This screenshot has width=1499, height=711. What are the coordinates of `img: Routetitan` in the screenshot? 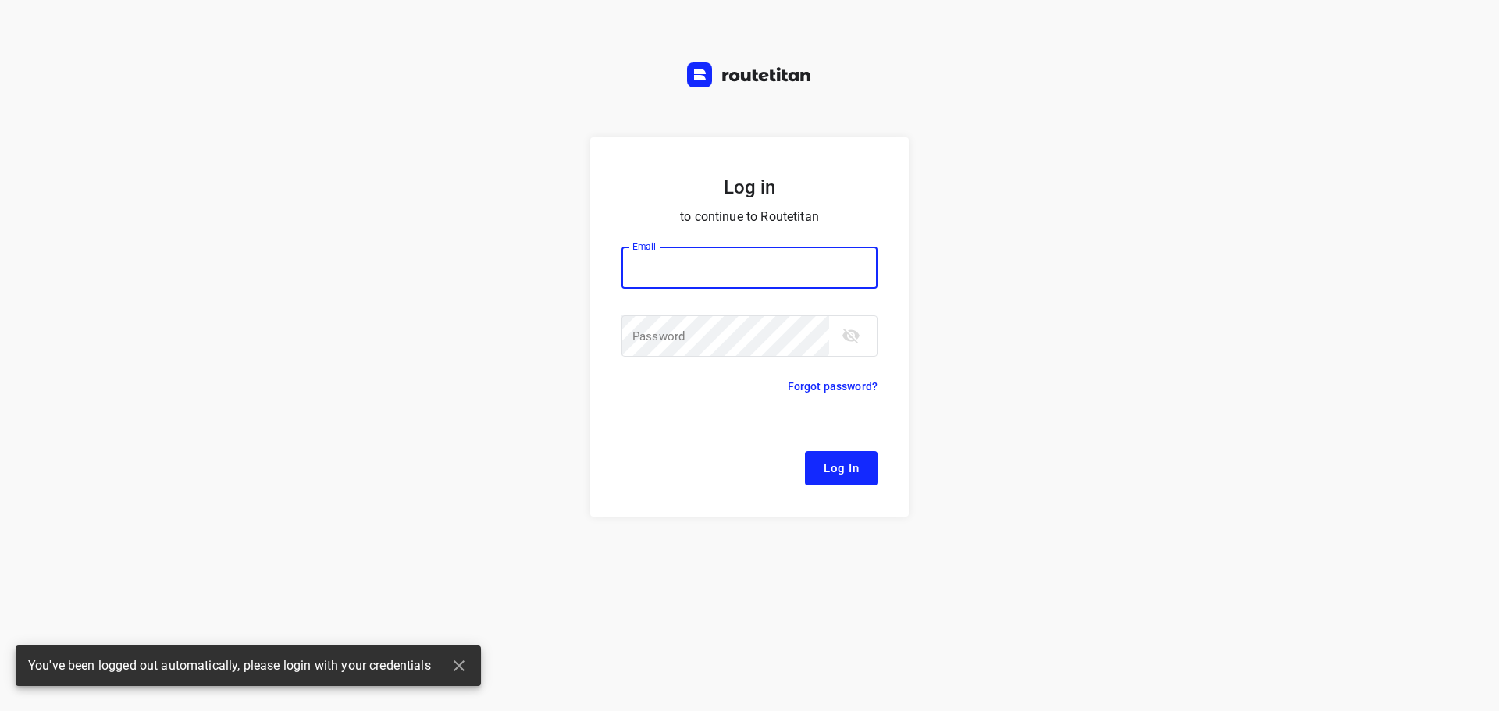 It's located at (750, 75).